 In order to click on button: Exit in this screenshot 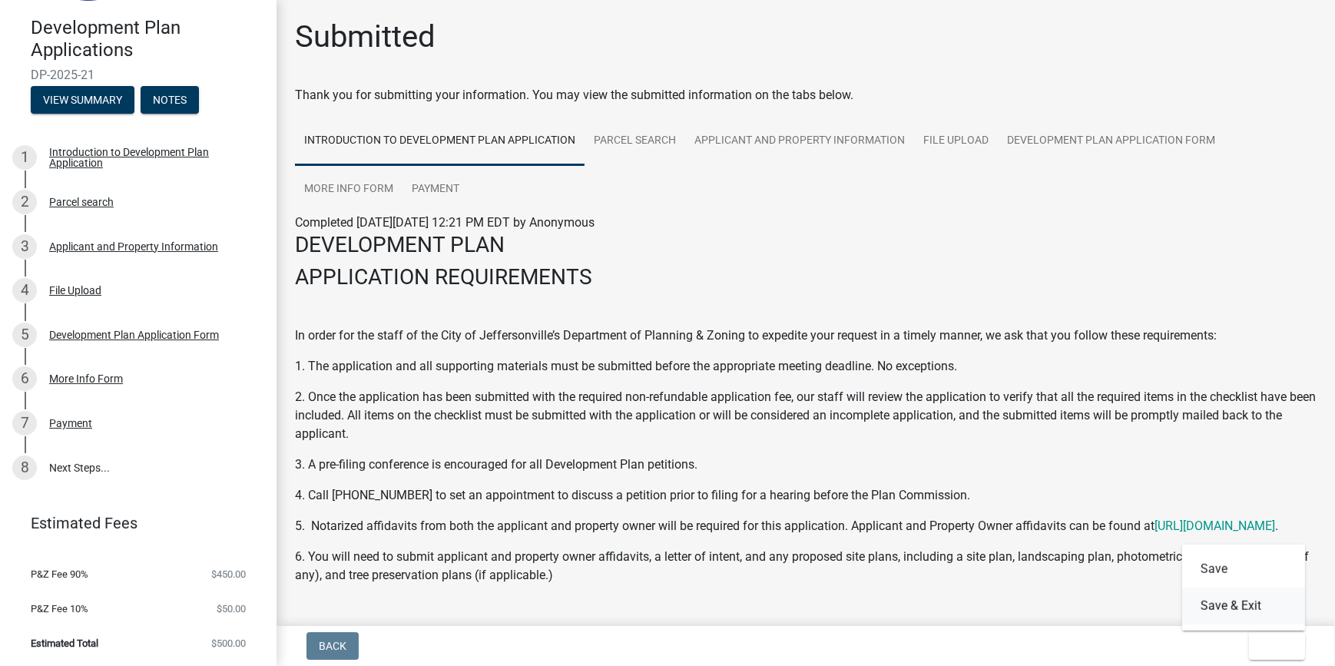, I will do `click(1277, 646)`.